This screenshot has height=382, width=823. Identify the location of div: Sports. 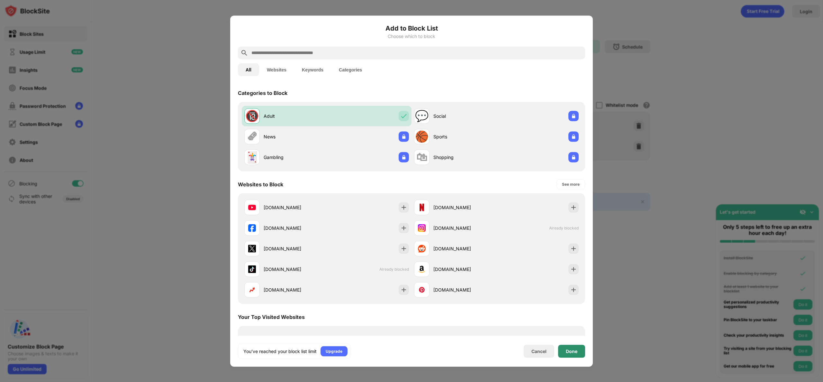
(465, 136).